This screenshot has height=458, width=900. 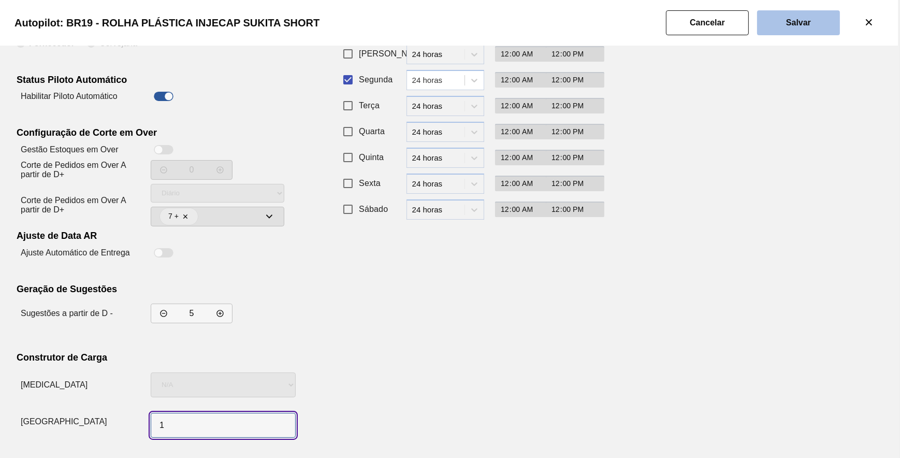 What do you see at coordinates (438, 80) in the screenshot?
I see `div: 24 horas` at bounding box center [438, 80].